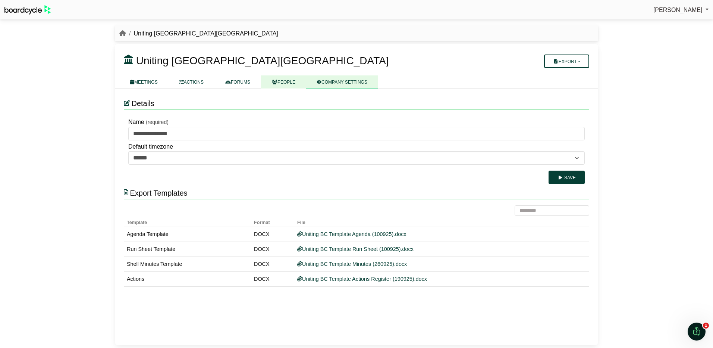 Image resolution: width=713 pixels, height=348 pixels. What do you see at coordinates (136, 122) in the screenshot?
I see `label: Name` at bounding box center [136, 122].